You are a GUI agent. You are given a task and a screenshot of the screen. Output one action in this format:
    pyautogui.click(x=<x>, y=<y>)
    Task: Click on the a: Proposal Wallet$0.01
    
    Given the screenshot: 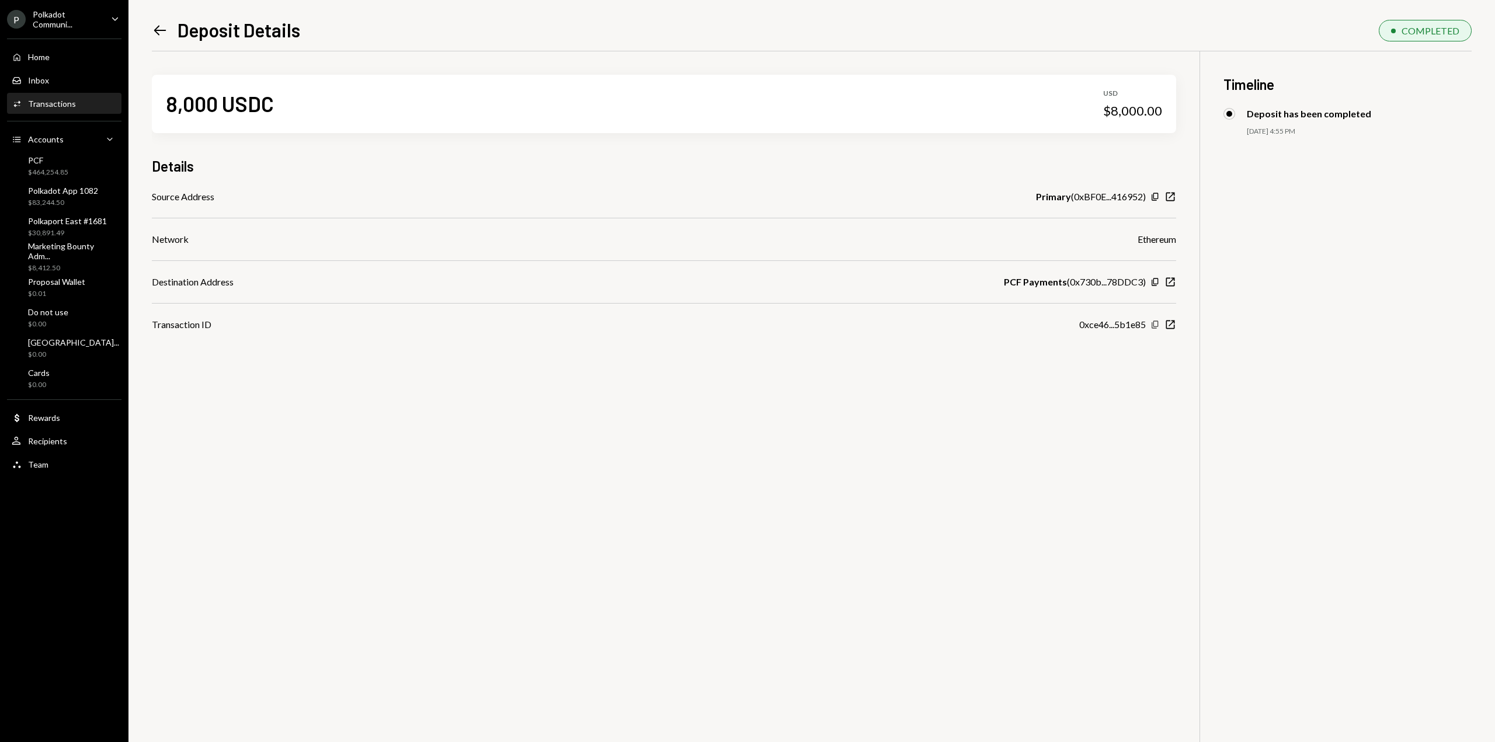 What is the action you would take?
    pyautogui.click(x=64, y=287)
    